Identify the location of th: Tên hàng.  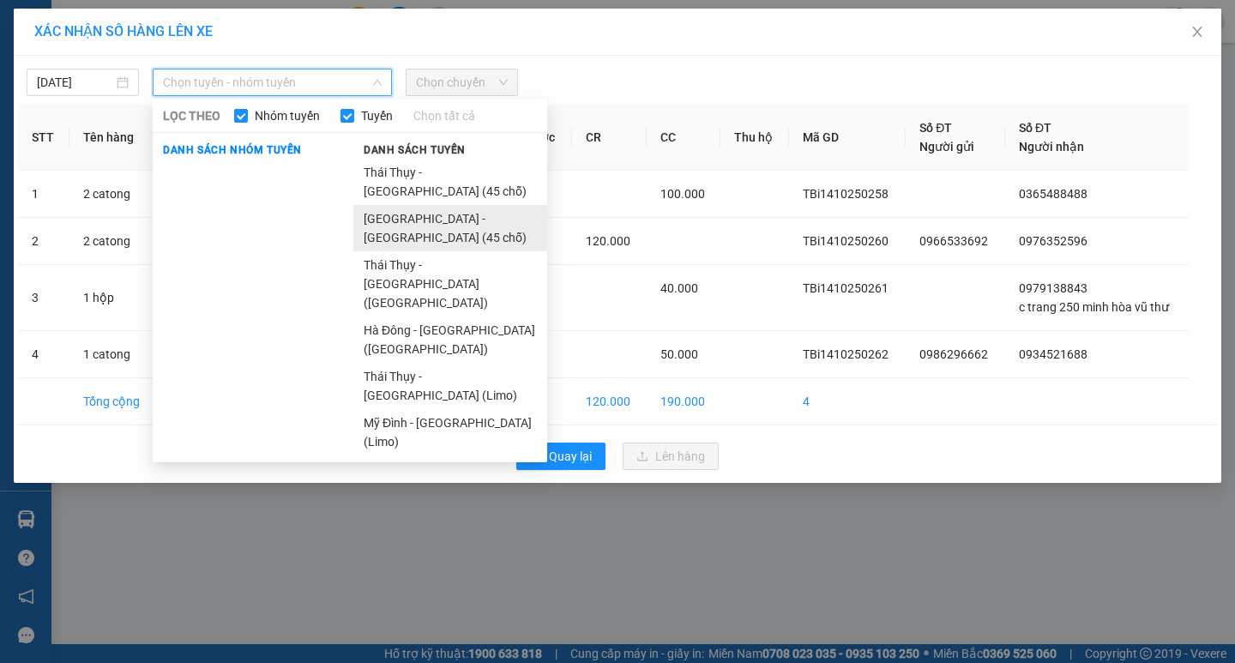
(112, 137).